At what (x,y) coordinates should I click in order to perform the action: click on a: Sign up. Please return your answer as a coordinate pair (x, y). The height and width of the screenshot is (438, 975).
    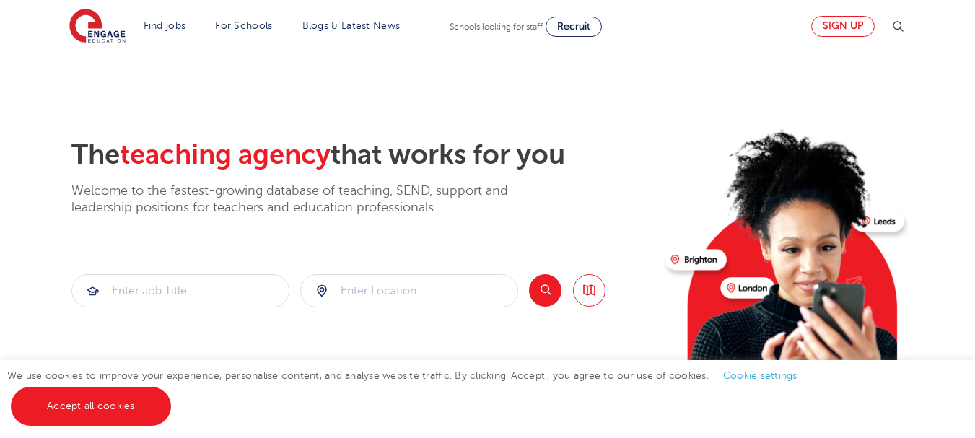
    Looking at the image, I should click on (843, 26).